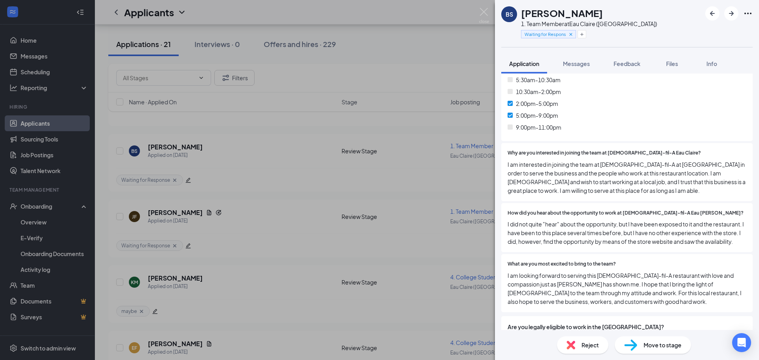 Image resolution: width=759 pixels, height=360 pixels. I want to click on button: ArrowLeftNew, so click(712, 13).